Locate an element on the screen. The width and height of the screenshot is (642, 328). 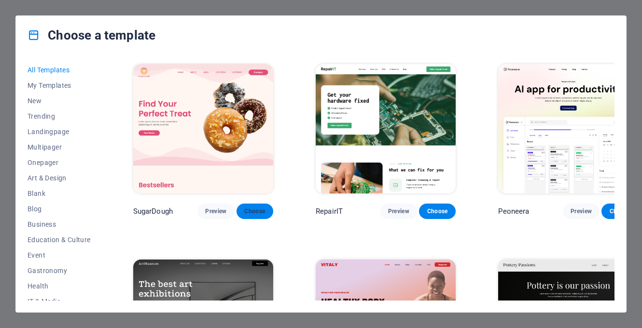
button: Gastronomy is located at coordinates (59, 271).